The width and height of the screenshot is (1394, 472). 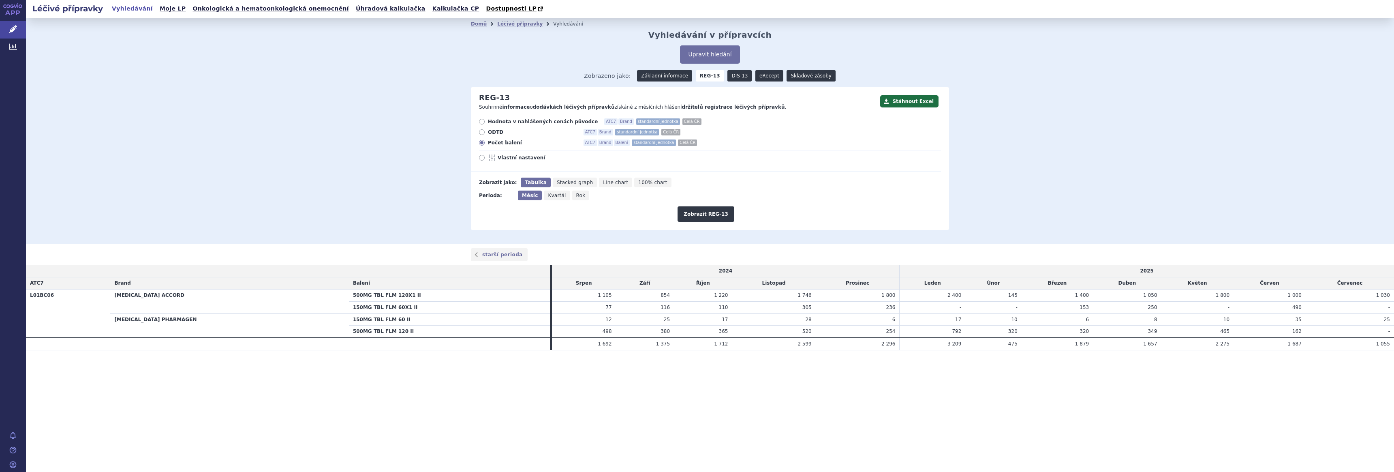 I want to click on strong: držitelů registrace léčivých přípravků, so click(x=733, y=107).